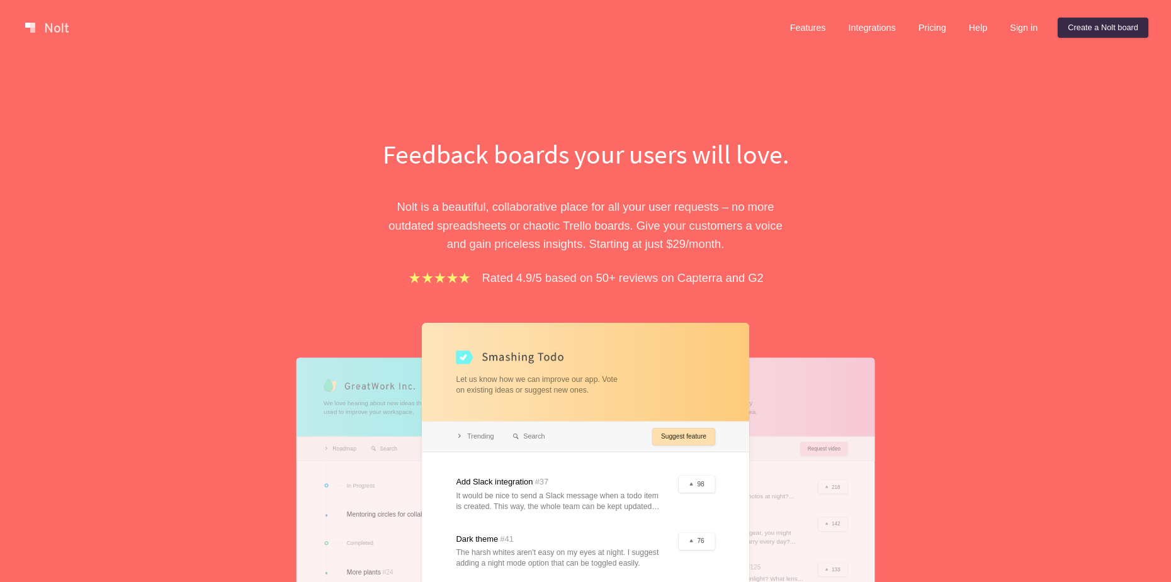 This screenshot has width=1171, height=582. I want to click on a: Pricing, so click(932, 28).